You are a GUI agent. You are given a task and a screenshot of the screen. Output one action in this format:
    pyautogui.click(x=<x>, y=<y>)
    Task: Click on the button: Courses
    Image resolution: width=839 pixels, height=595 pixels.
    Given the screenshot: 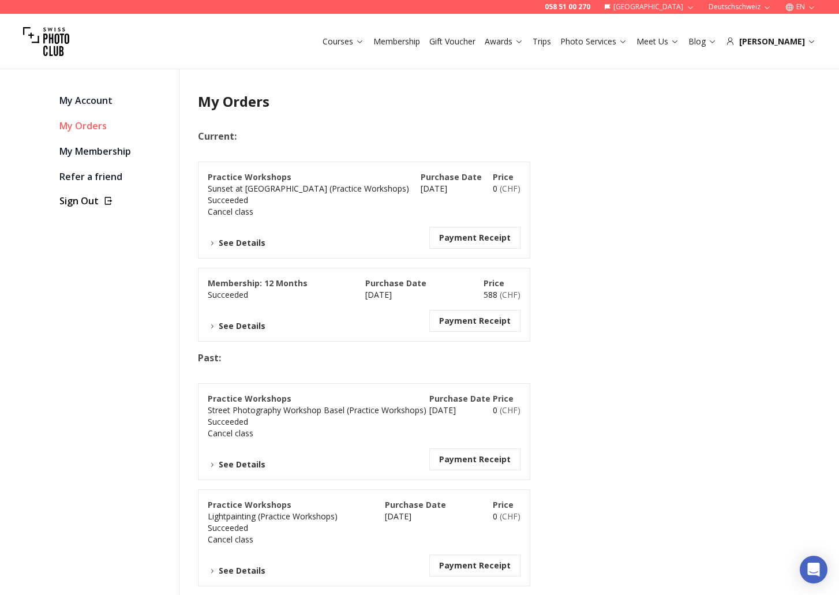 What is the action you would take?
    pyautogui.click(x=343, y=42)
    